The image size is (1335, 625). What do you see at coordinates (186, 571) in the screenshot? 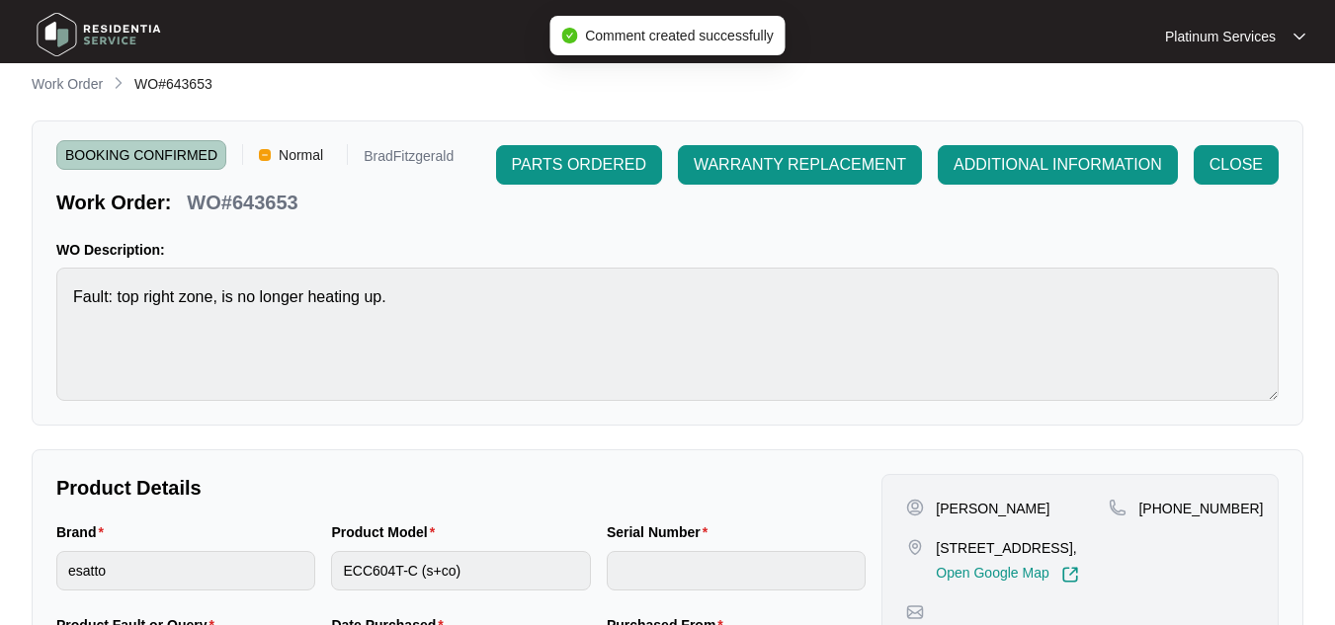
I see `input: Brand` at bounding box center [186, 571].